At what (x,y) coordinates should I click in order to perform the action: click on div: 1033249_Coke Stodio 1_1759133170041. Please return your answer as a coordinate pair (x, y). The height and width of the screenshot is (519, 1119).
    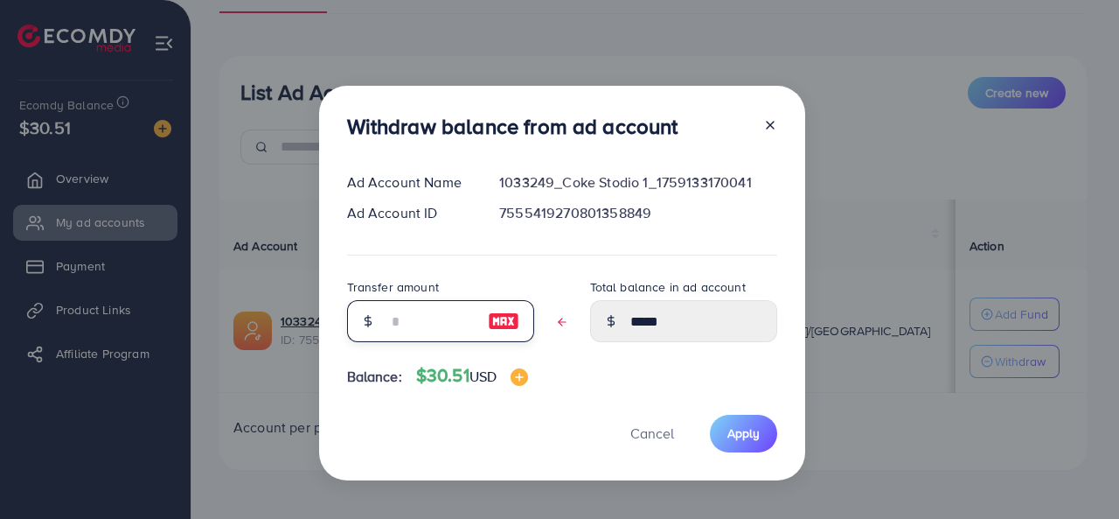
    Looking at the image, I should click on (638, 182).